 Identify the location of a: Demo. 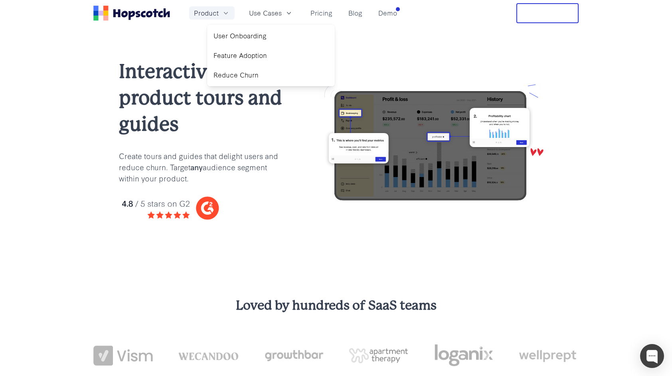
(388, 13).